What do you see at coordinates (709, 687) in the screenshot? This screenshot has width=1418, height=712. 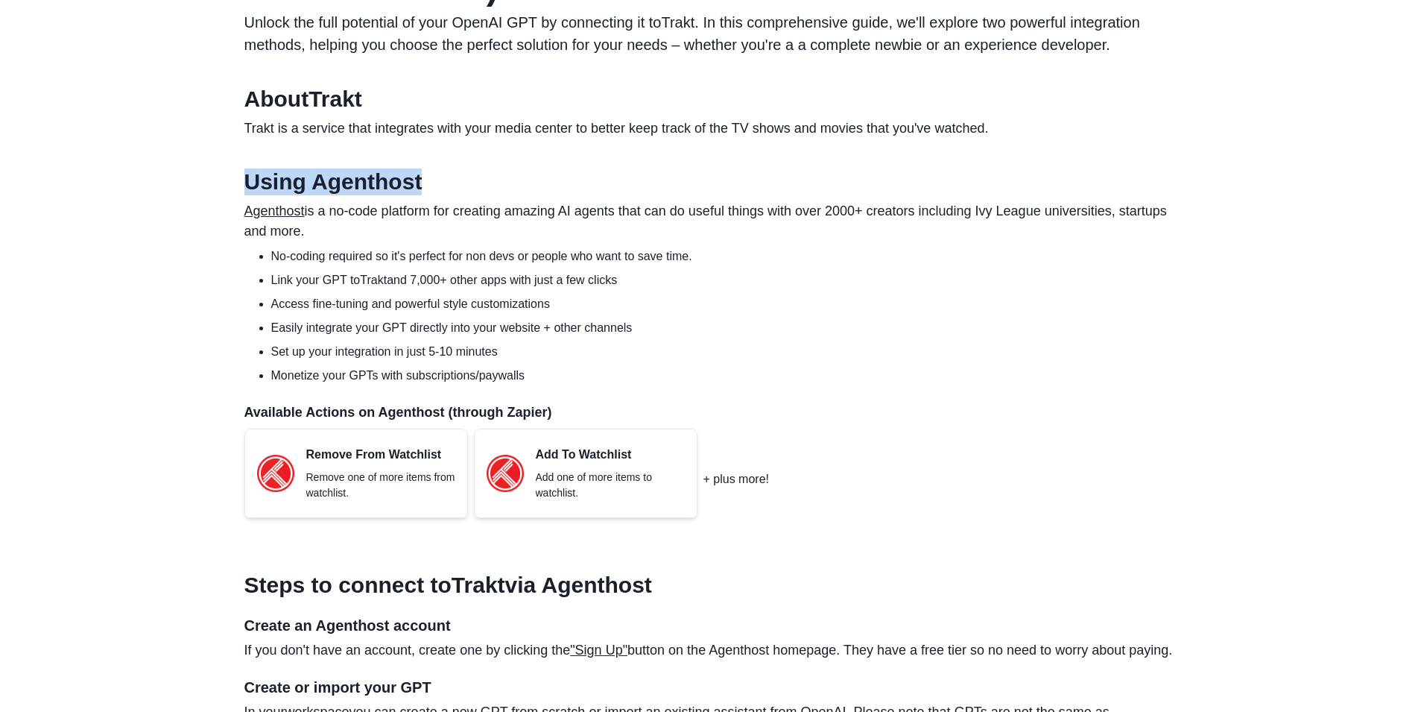 I see `h4: Create or import your GPT` at bounding box center [709, 687].